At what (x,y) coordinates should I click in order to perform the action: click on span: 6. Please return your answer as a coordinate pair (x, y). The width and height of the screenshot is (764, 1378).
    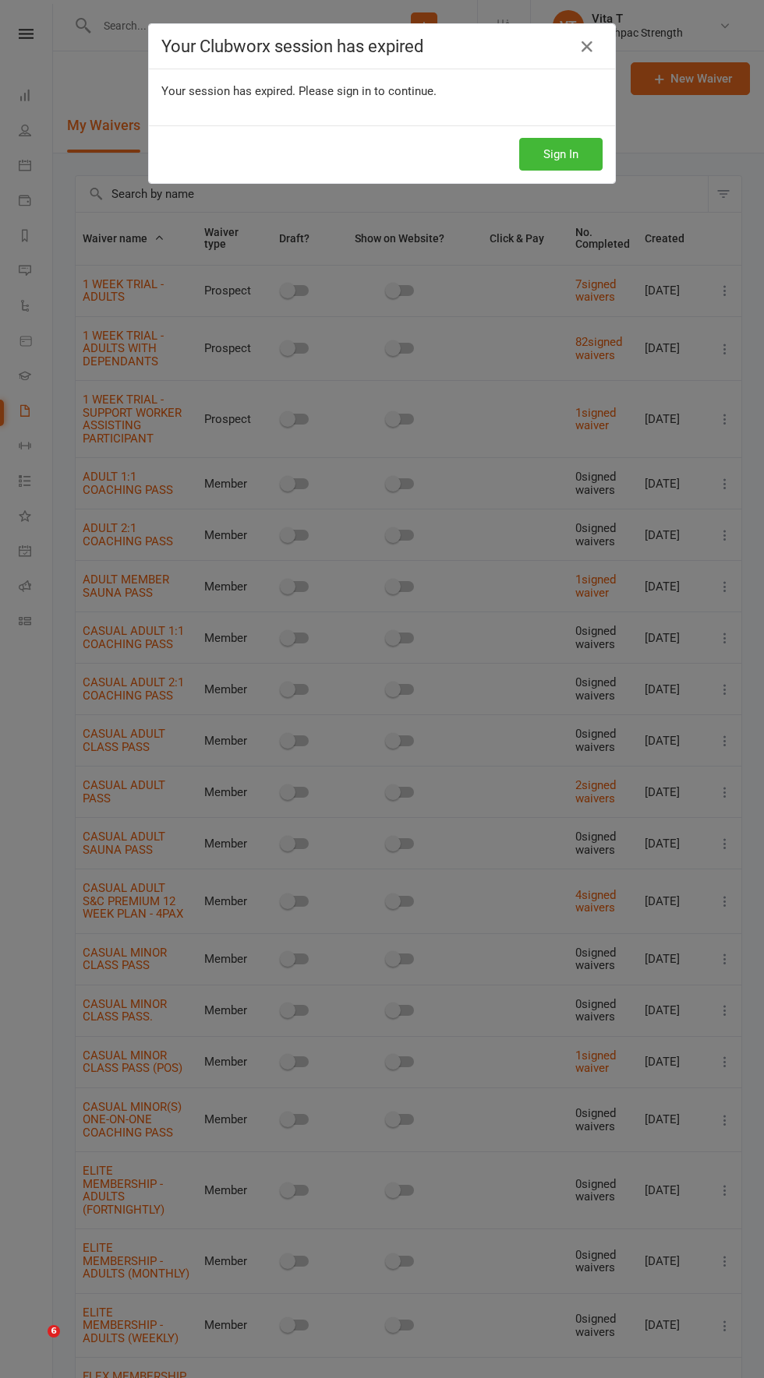
    Looking at the image, I should click on (54, 1331).